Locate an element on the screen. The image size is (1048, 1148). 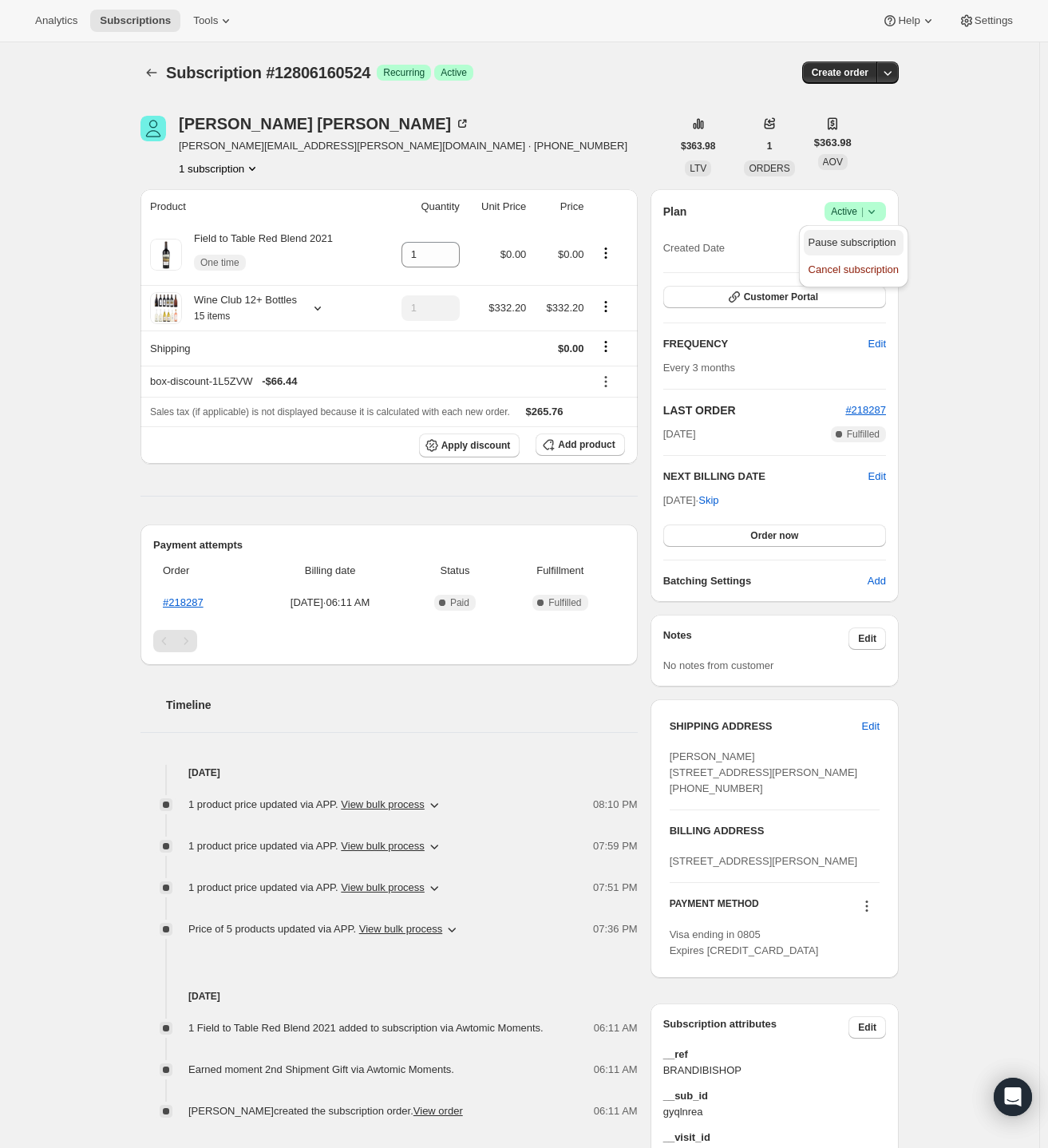
button: Price of 5 products updated via APP. View bulk process is located at coordinates (324, 930).